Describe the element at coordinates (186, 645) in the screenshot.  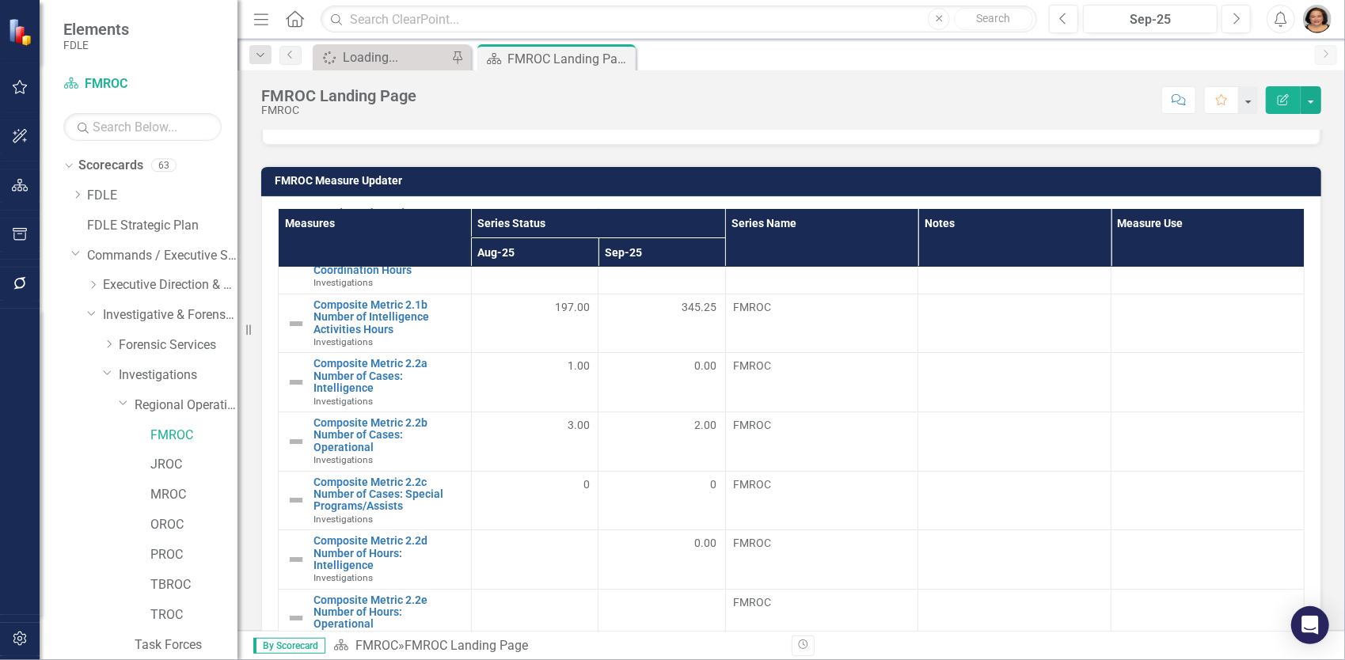
I see `a: Task Forces` at that location.